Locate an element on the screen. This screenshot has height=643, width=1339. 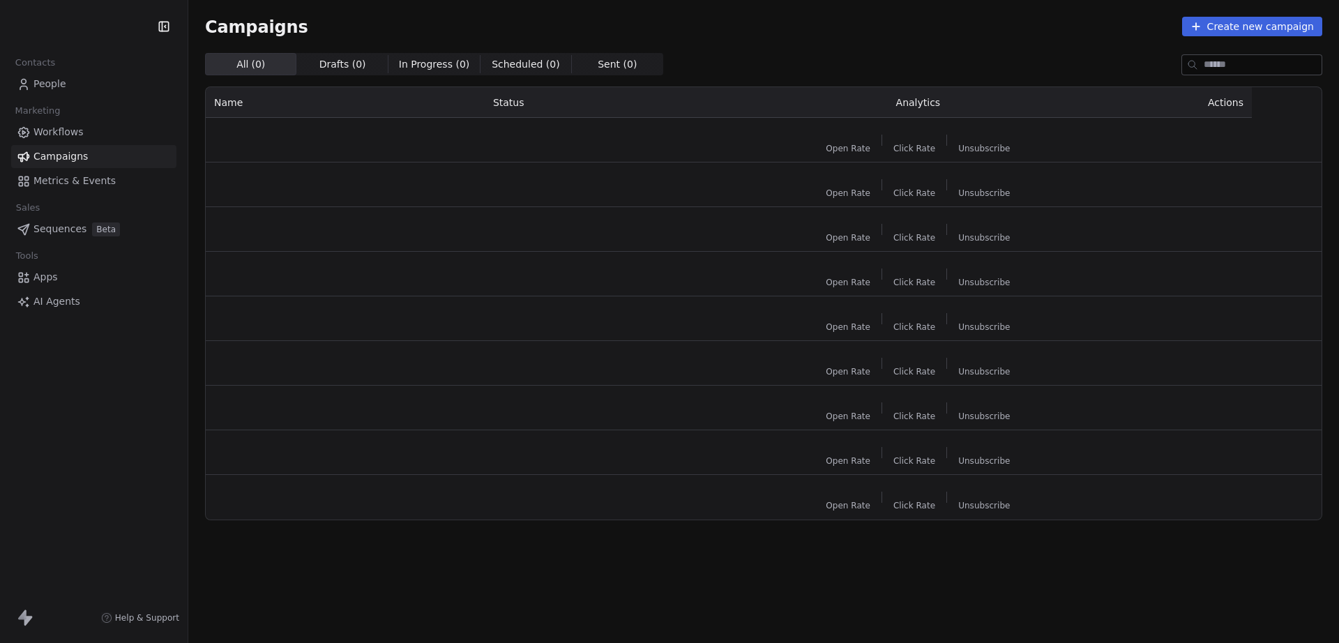
span: Contacts is located at coordinates (35, 63).